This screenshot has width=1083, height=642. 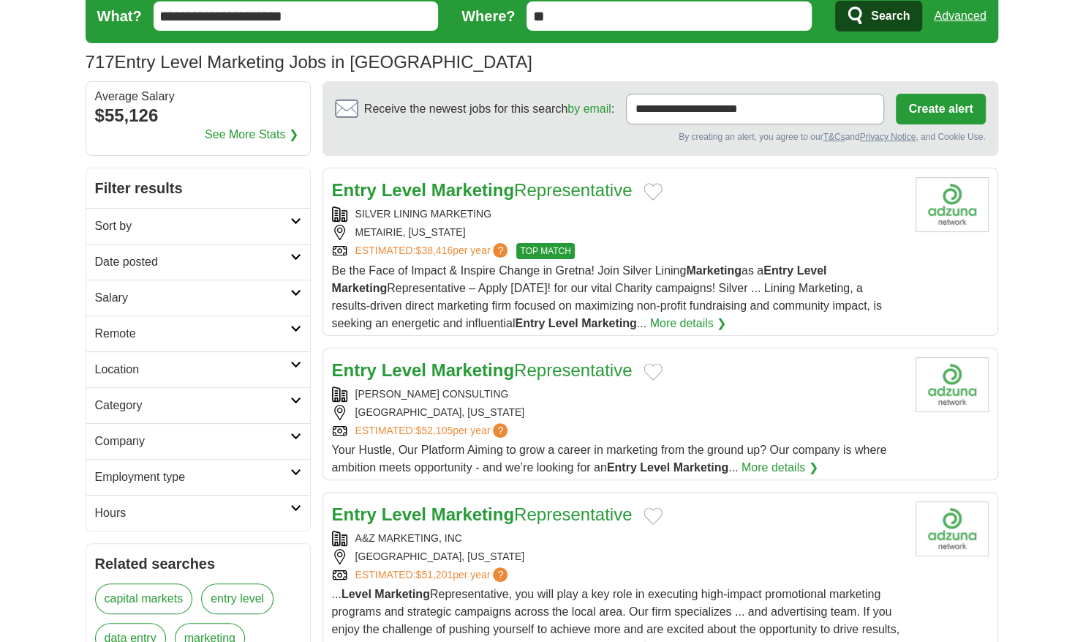 I want to click on span: $52,105, so click(x=434, y=430).